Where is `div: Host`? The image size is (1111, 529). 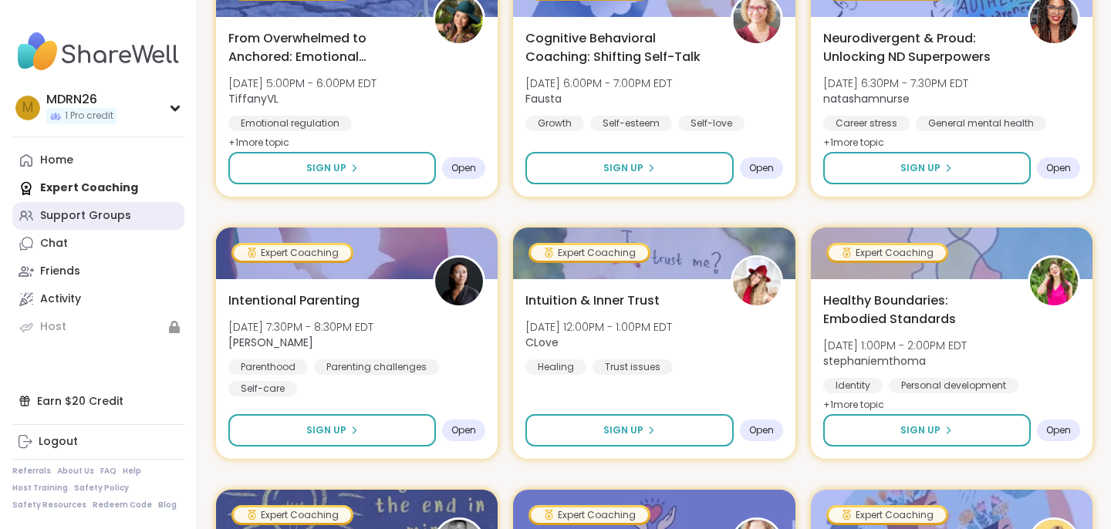 div: Host is located at coordinates (53, 327).